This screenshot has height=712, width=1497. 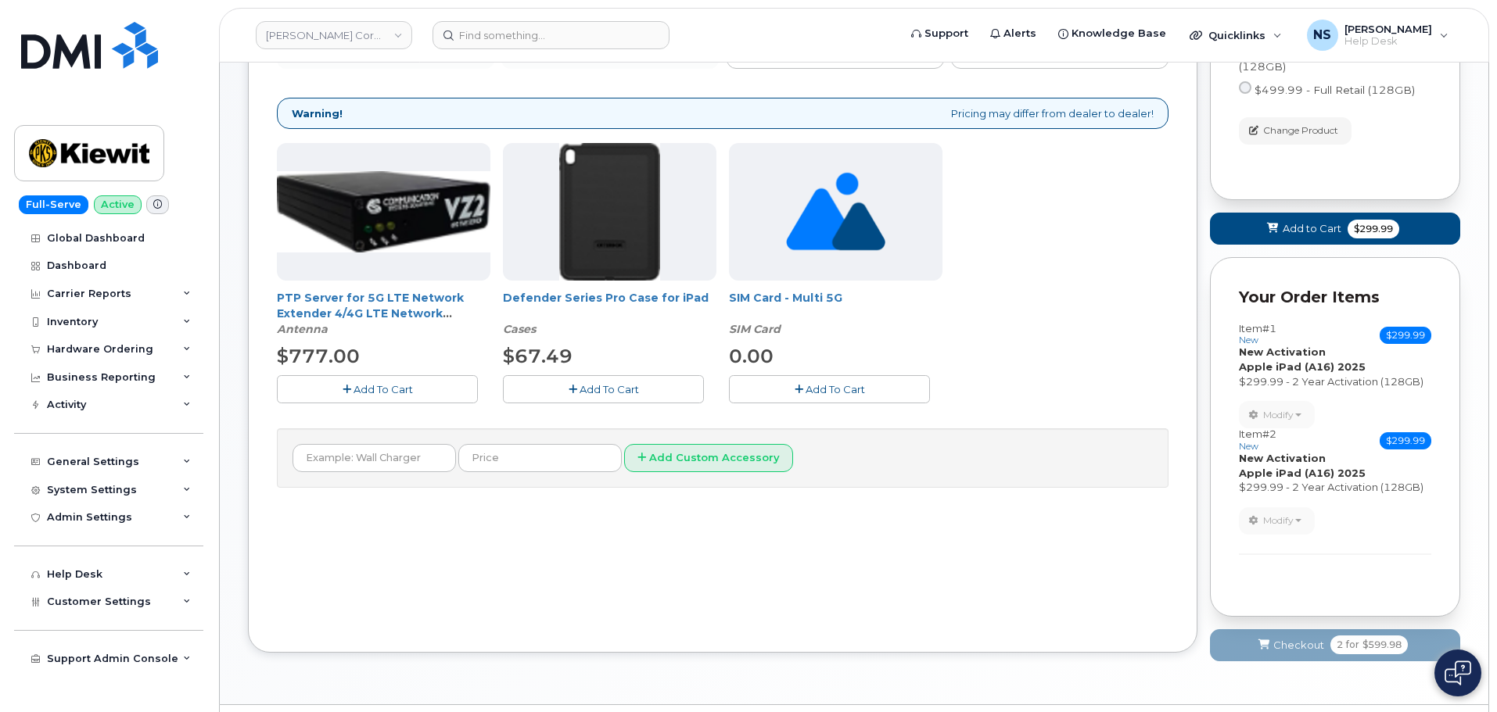 I want to click on span: Knowledge Base, so click(x=1118, y=34).